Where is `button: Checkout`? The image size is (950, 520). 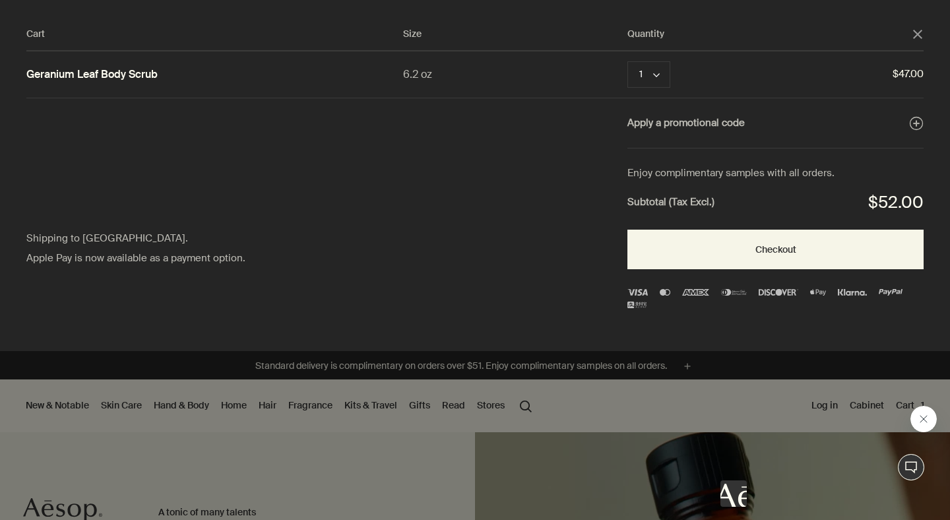
button: Checkout is located at coordinates (775, 249).